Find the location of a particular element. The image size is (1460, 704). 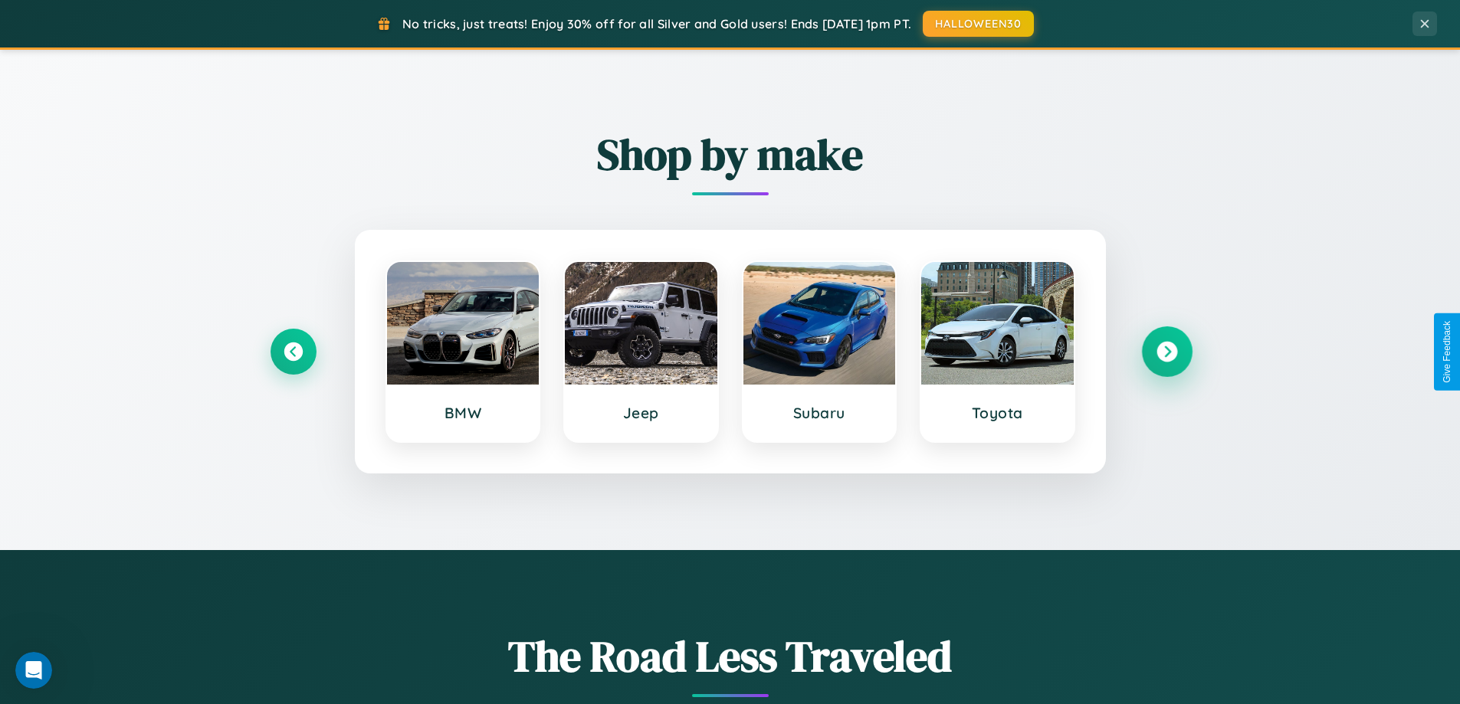

h1: The Road Less Traveled is located at coordinates (730, 656).